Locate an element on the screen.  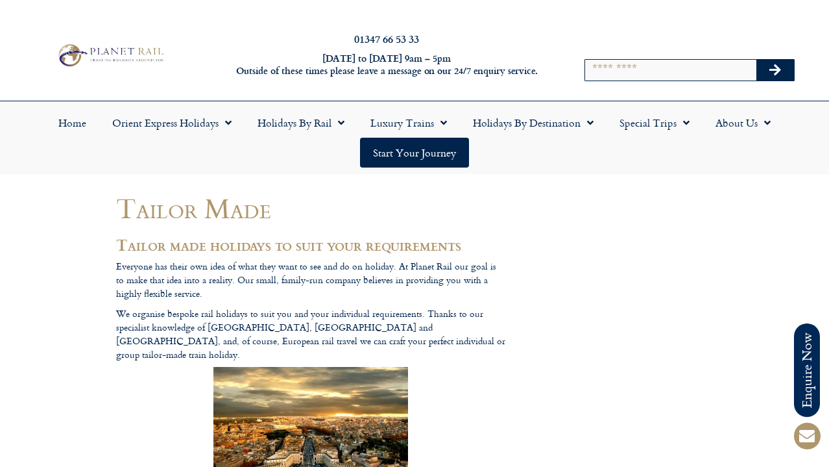
button: Search is located at coordinates (775, 70).